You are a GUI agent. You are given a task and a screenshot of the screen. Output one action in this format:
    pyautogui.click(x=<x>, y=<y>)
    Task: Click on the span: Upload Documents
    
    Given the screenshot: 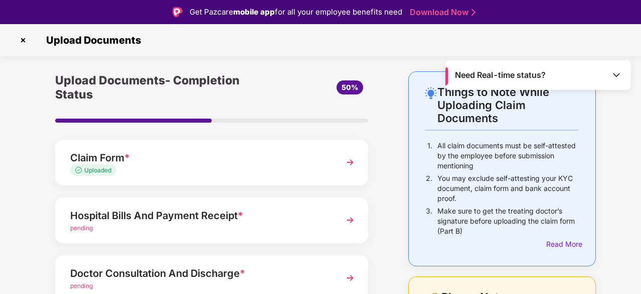 What is the action you would take?
    pyautogui.click(x=91, y=40)
    